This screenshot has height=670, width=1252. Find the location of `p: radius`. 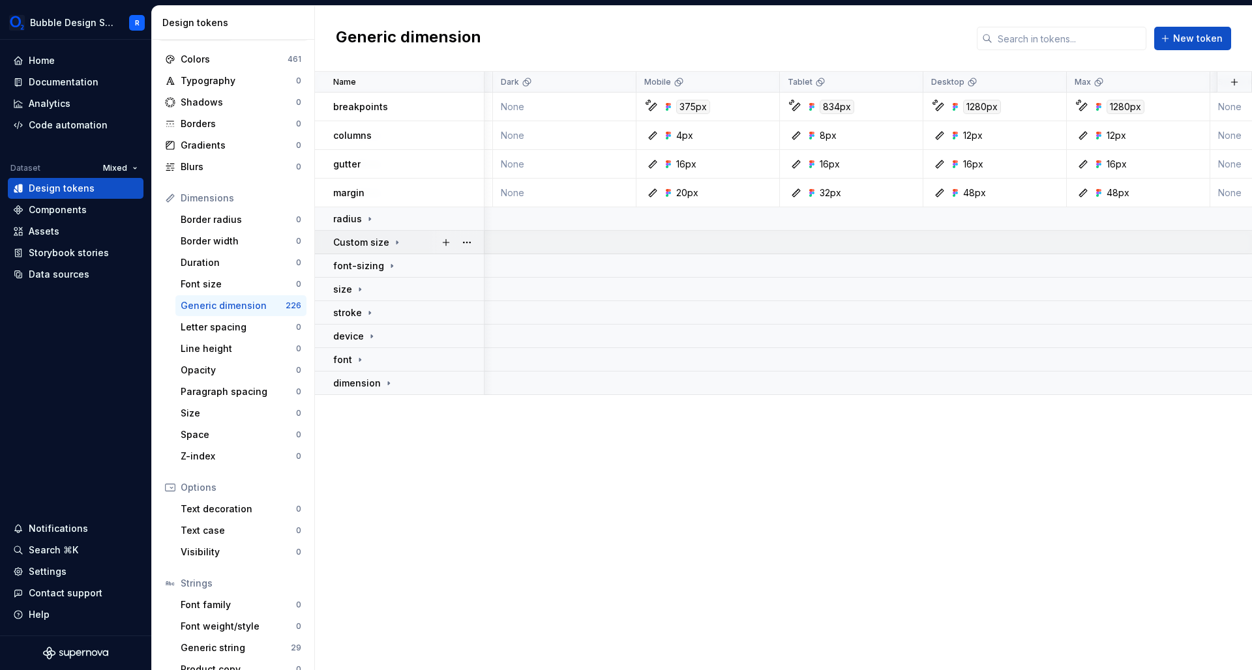

p: radius is located at coordinates (347, 219).